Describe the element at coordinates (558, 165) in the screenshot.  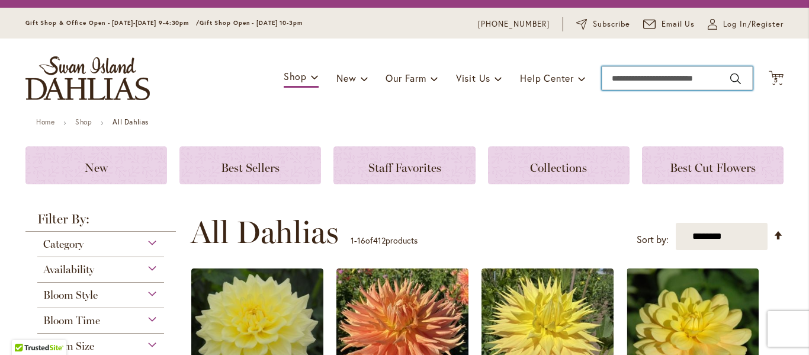
I see `a: Collections` at that location.